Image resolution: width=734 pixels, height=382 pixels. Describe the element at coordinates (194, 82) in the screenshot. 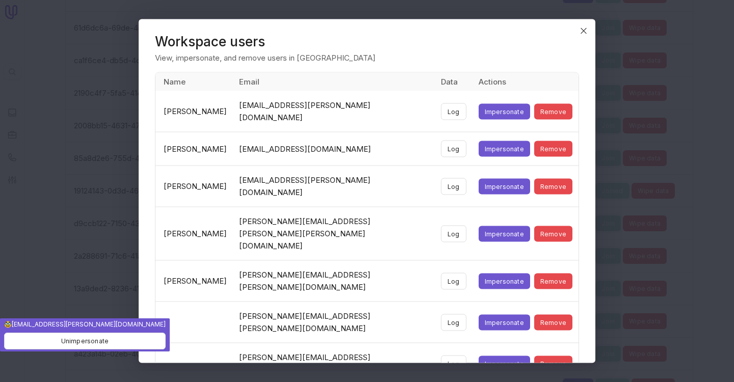

I see `th: Name` at that location.